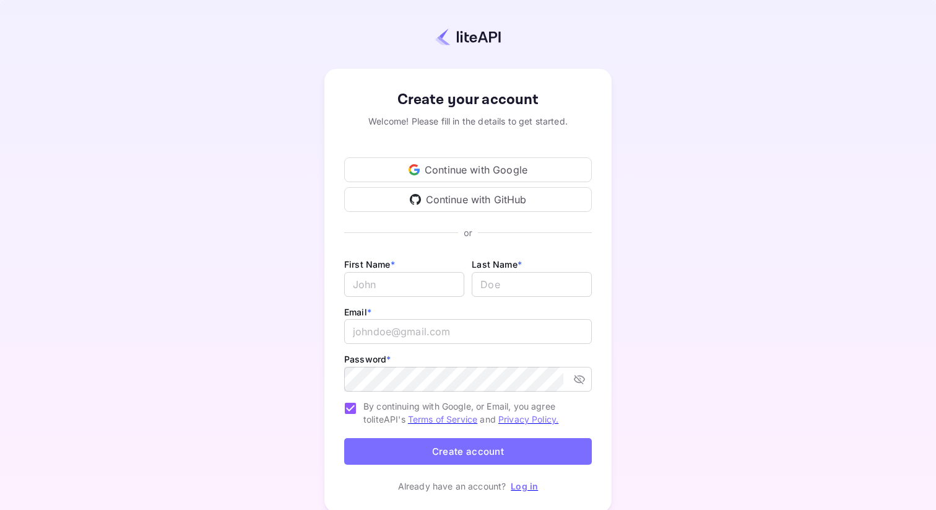  Describe the element at coordinates (468, 121) in the screenshot. I see `div: Welcome! Please fill in the details to get started.` at that location.